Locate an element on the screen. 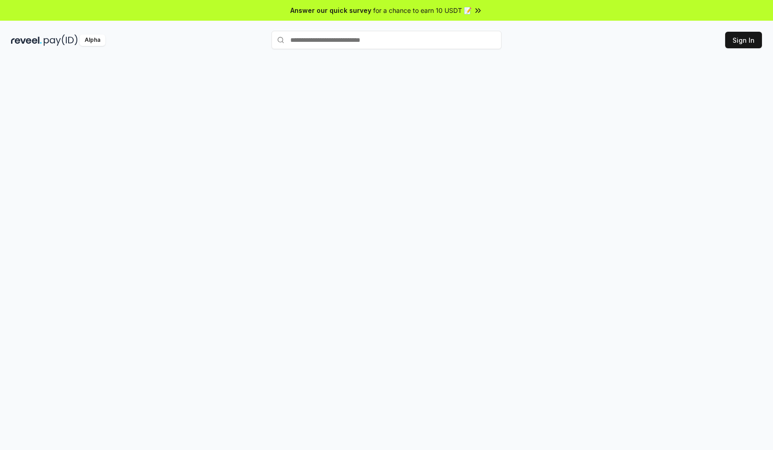  span: for a chance to earn 10 USDT 📝 is located at coordinates (422, 10).